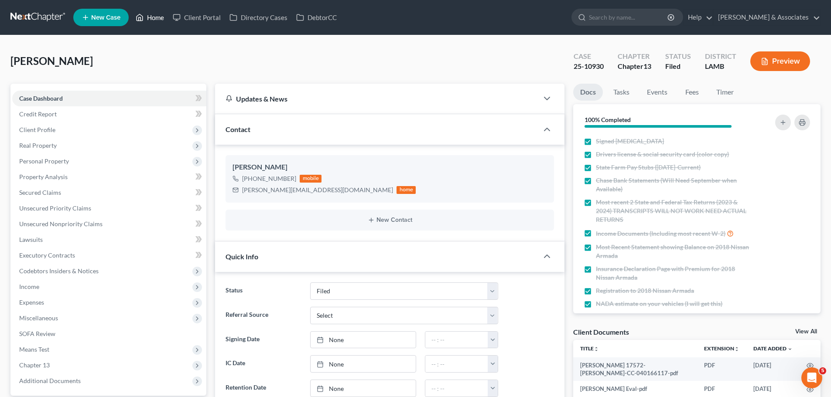 This screenshot has width=831, height=397. I want to click on span: Expenses, so click(31, 302).